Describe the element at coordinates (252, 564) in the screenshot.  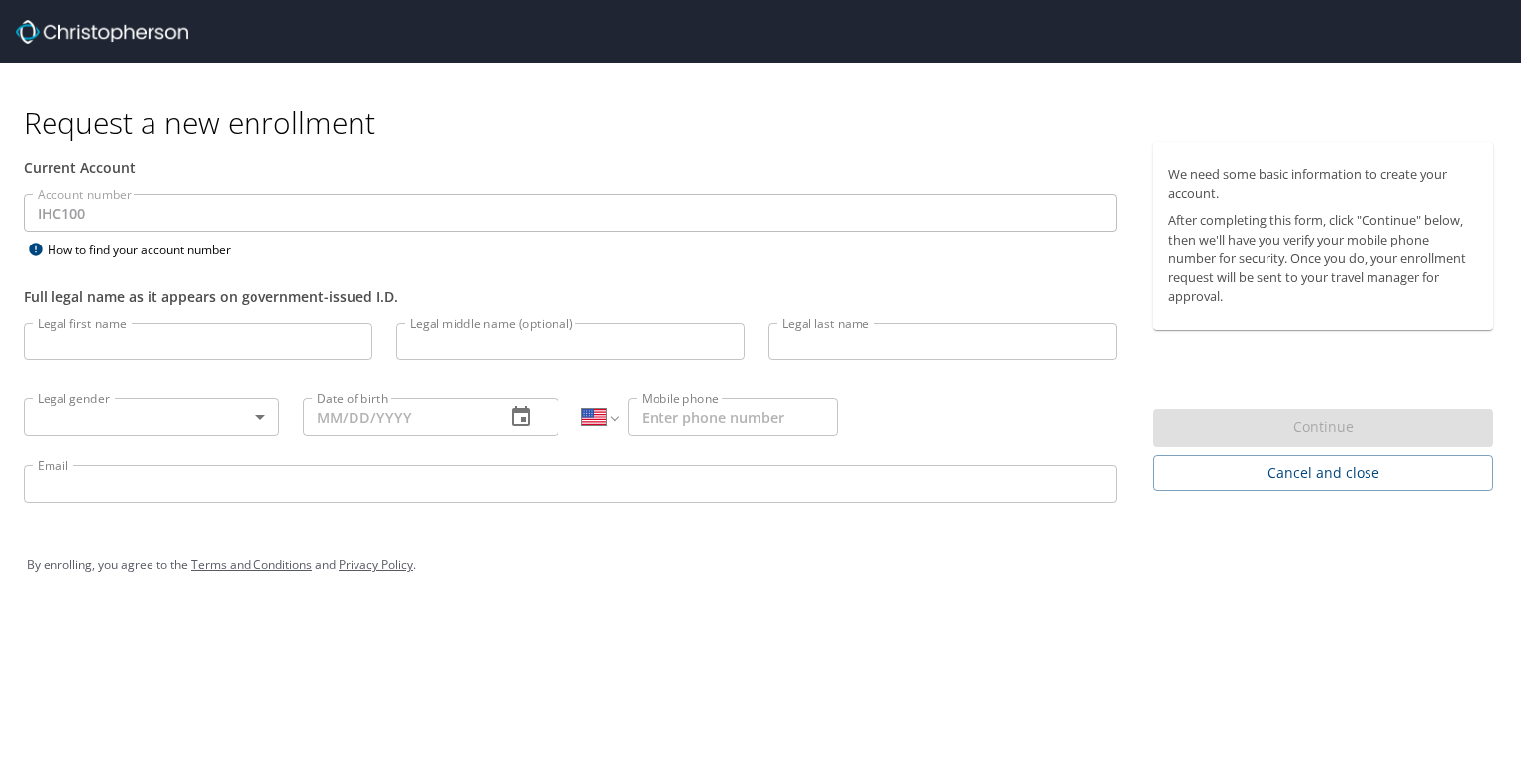
I see `a: Terms and Conditions` at that location.